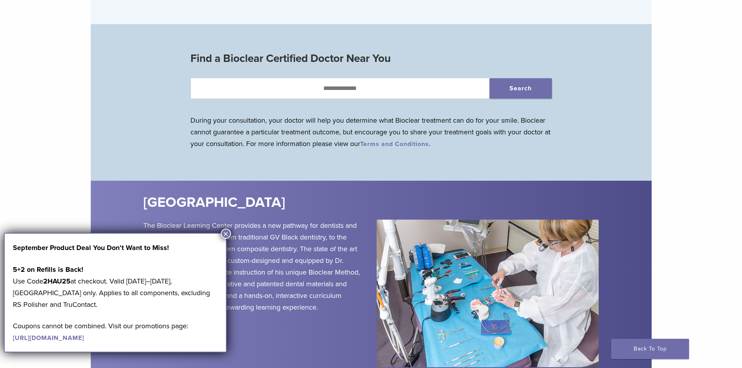  I want to click on a: Back To Top, so click(650, 349).